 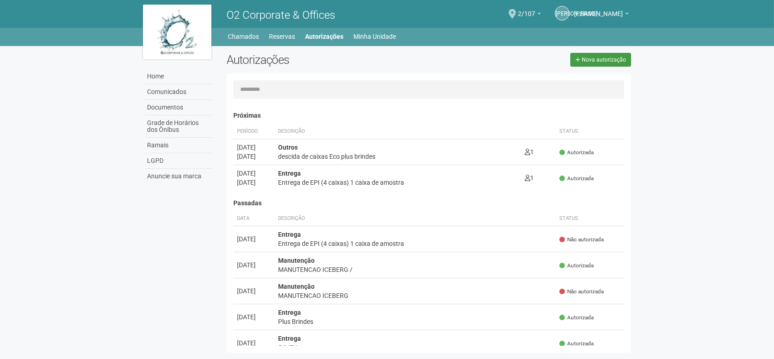 I want to click on div: MANUTENCAO ICEBERG, so click(x=415, y=296).